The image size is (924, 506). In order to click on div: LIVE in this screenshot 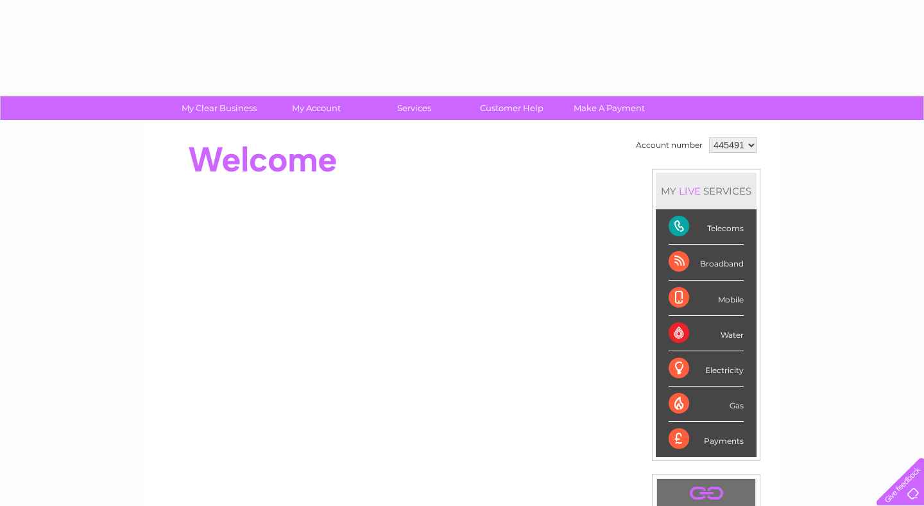, I will do `click(690, 191)`.